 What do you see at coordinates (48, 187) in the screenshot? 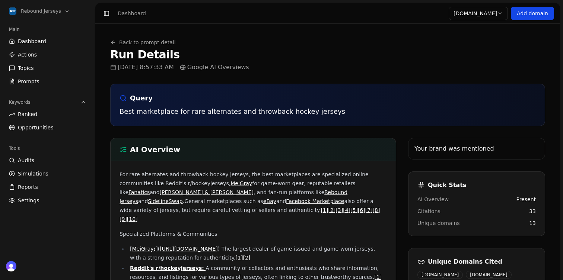
I see `a: Reports` at bounding box center [48, 187].